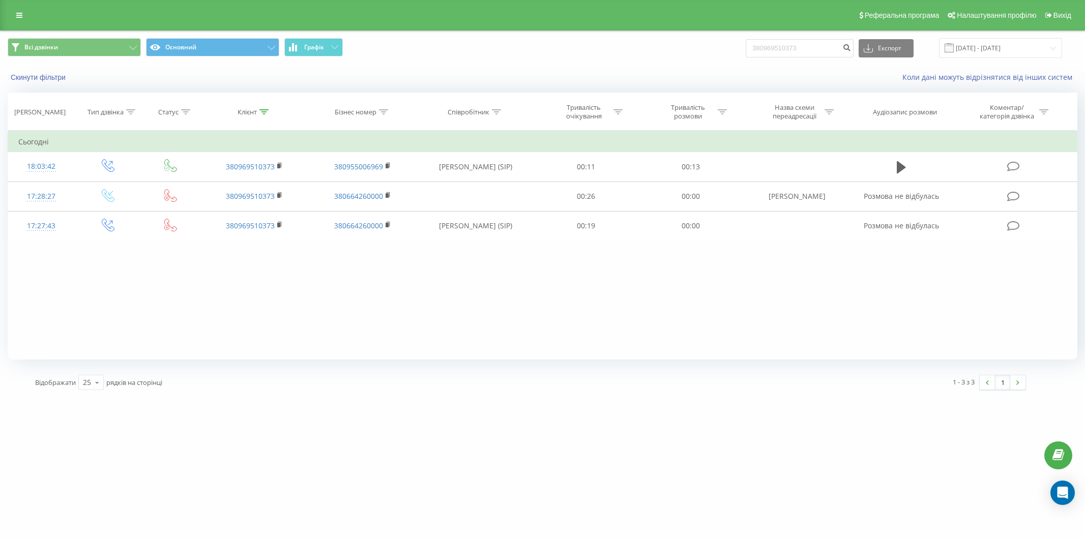  I want to click on div: Коментар/категорія дзвінка, so click(1007, 112).